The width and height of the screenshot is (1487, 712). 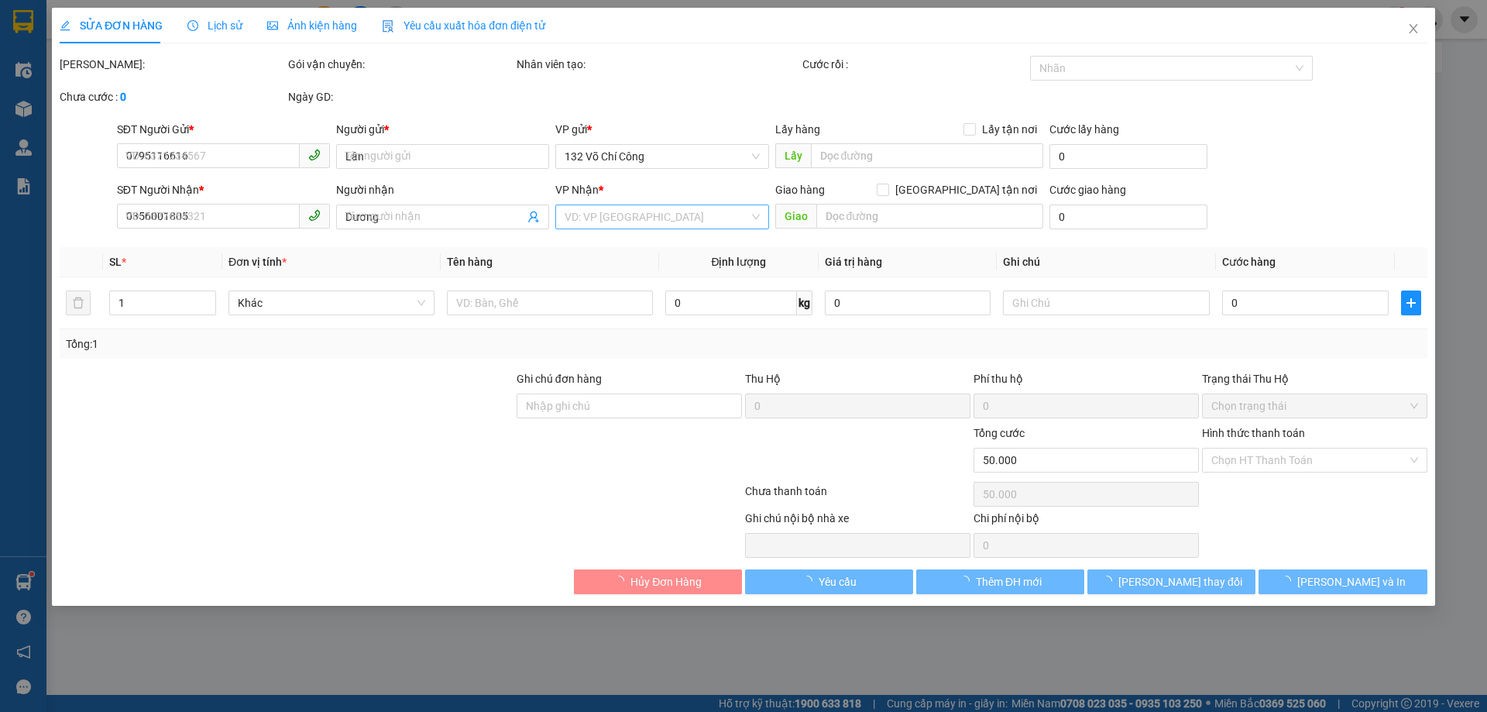 I want to click on span: picture, so click(x=273, y=26).